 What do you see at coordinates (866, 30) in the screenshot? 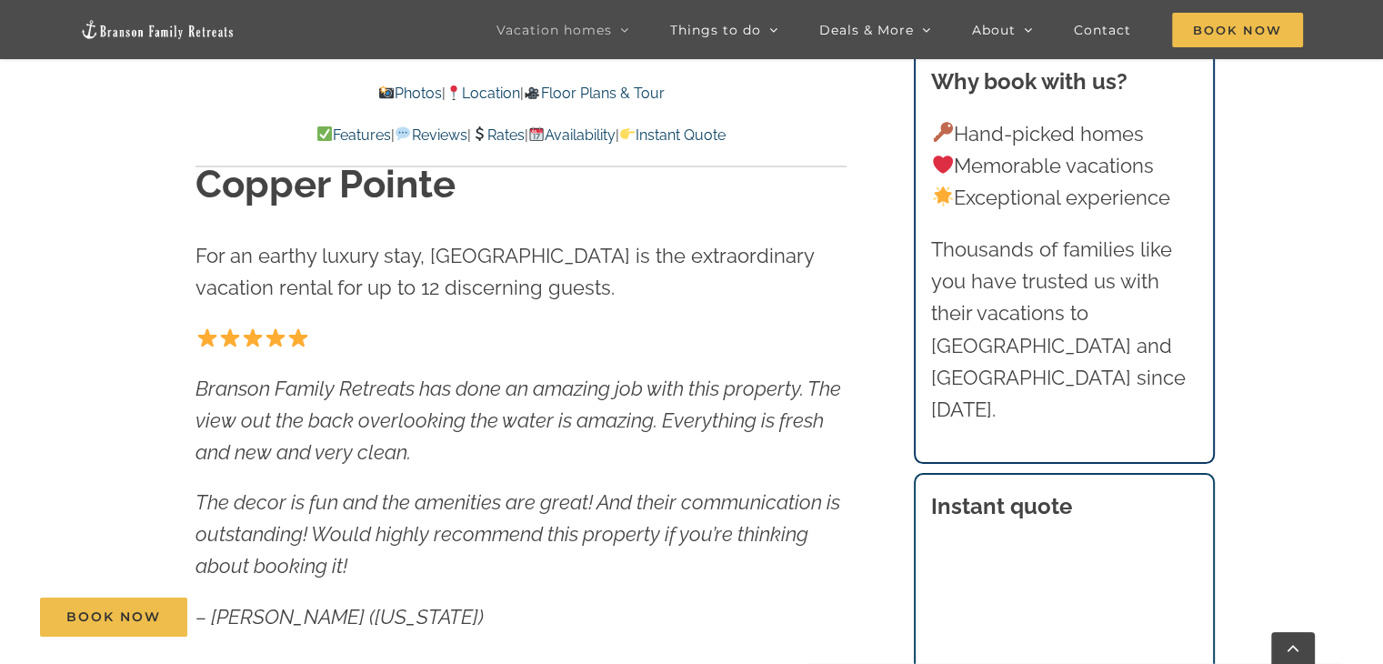
I see `span: Deals & More` at bounding box center [866, 30].